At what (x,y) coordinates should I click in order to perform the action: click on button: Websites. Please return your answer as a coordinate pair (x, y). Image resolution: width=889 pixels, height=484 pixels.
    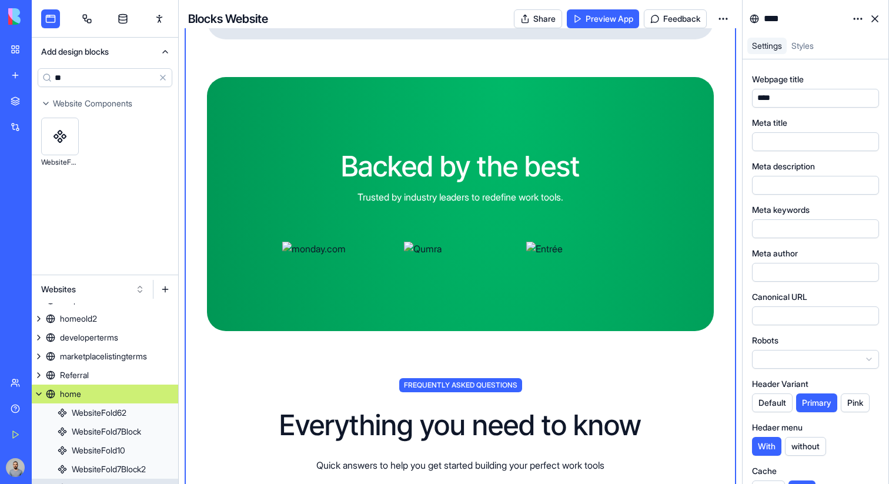
    Looking at the image, I should click on (93, 289).